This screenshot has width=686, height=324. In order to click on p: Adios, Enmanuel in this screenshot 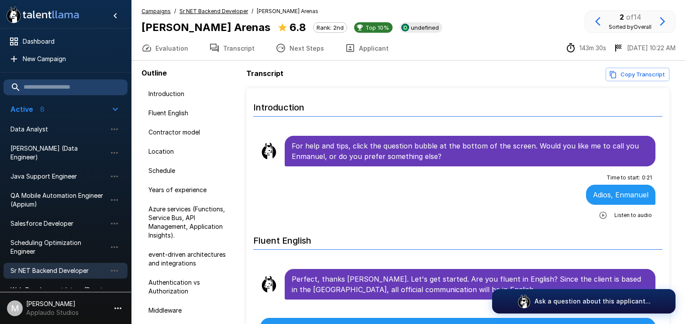, I will do `click(620, 195)`.